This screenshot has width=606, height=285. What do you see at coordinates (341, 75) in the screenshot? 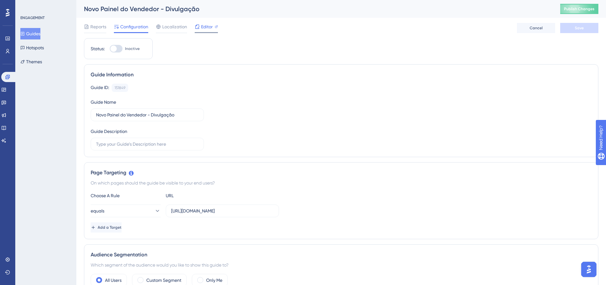
I see `div: Guide Information` at bounding box center [341, 75].